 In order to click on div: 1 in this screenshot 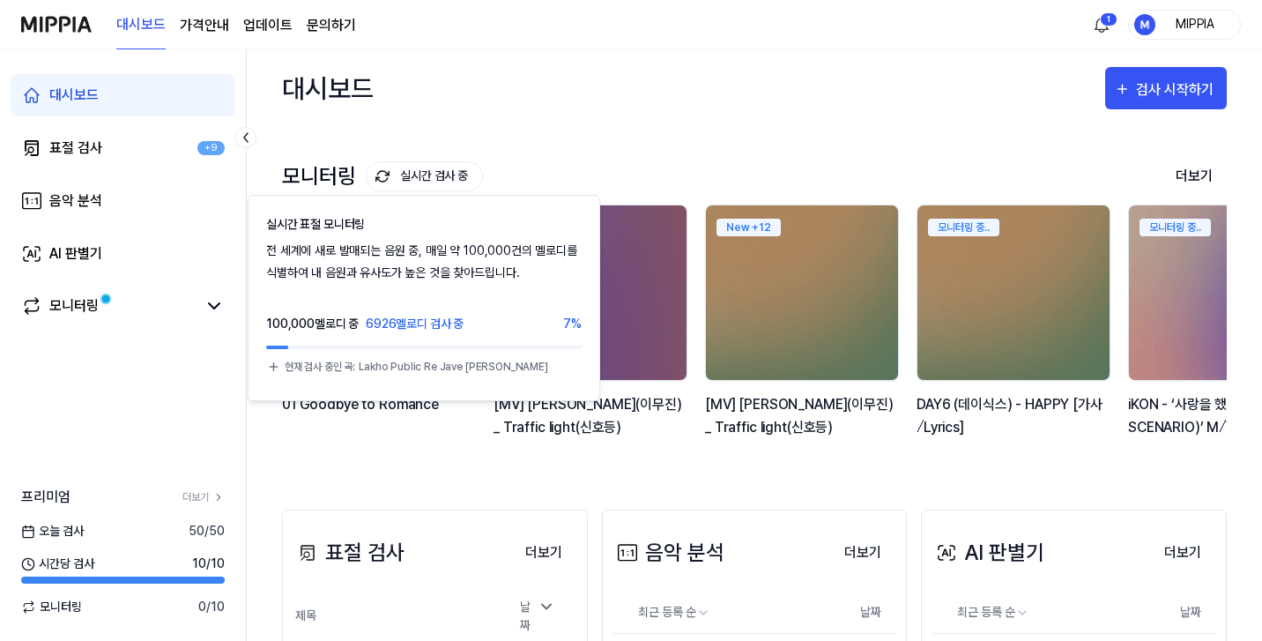, I will do `click(1109, 19)`.